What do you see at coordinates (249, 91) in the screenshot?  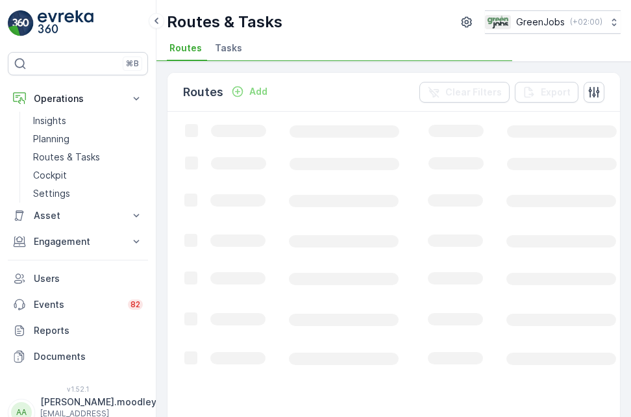 I see `button: Add` at bounding box center [249, 91].